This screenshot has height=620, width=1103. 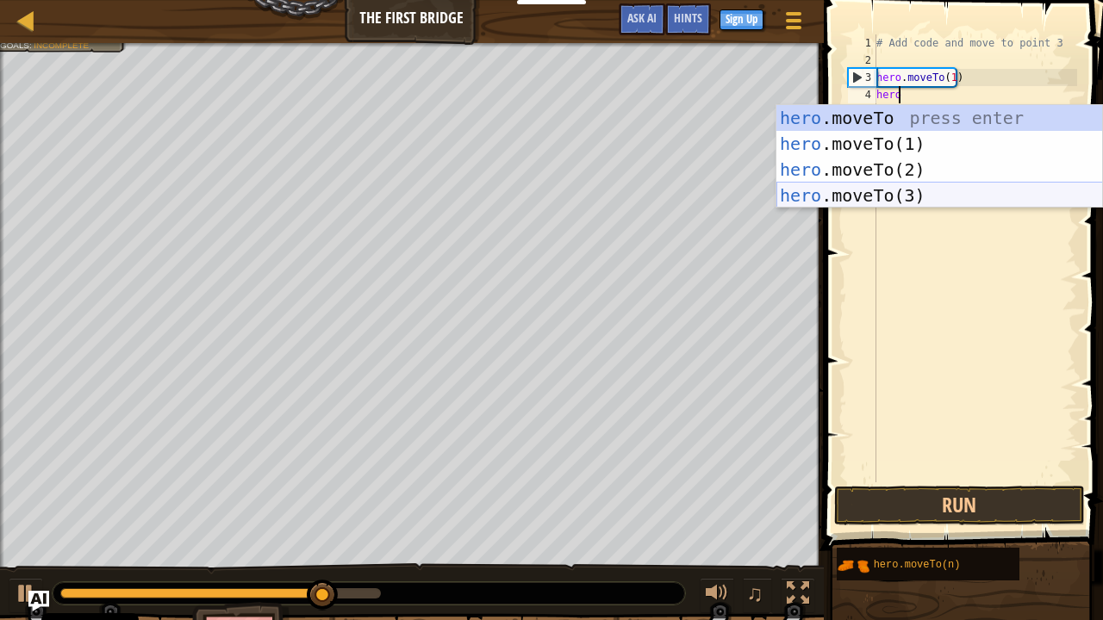 What do you see at coordinates (687, 17) in the screenshot?
I see `span: Hints` at bounding box center [687, 17].